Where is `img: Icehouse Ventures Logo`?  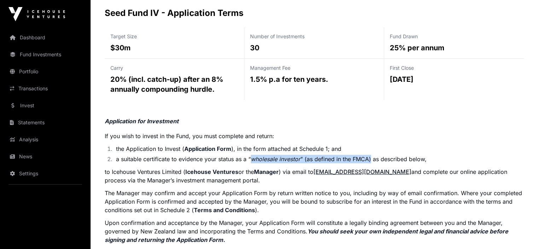 img: Icehouse Ventures Logo is located at coordinates (37, 14).